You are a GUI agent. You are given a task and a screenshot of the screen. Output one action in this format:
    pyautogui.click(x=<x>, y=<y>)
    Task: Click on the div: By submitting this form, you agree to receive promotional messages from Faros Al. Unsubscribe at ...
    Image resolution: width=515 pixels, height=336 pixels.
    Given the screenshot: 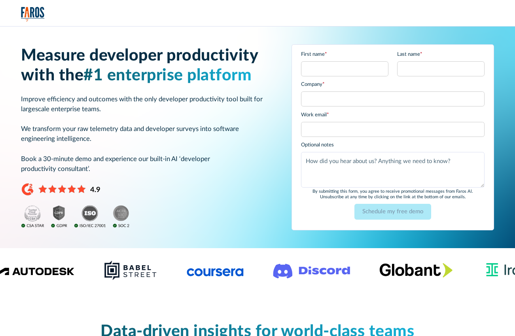 What is the action you would take?
    pyautogui.click(x=393, y=194)
    